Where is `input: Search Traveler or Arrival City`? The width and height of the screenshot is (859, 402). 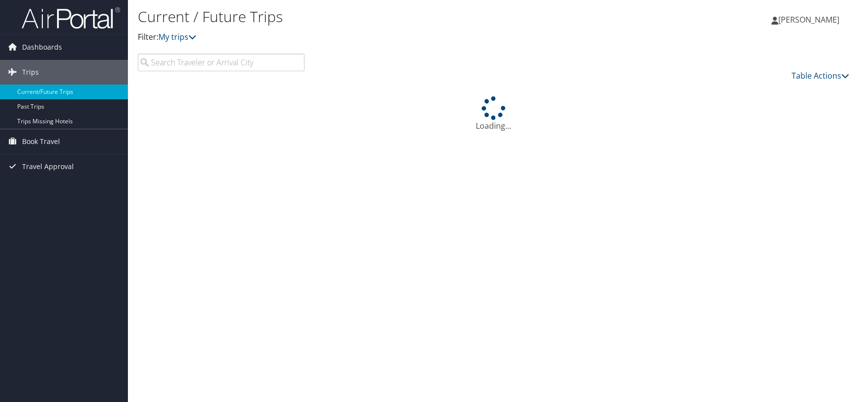
input: Search Traveler or Arrival City is located at coordinates (221, 62).